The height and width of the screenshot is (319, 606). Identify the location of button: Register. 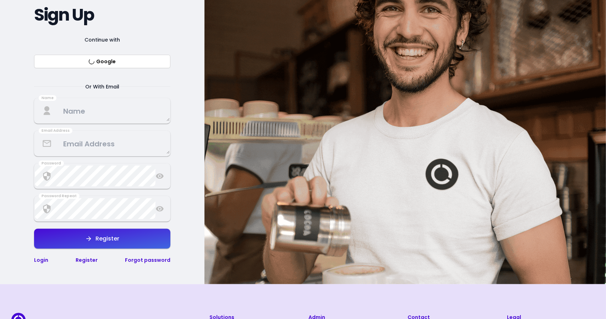
(102, 239).